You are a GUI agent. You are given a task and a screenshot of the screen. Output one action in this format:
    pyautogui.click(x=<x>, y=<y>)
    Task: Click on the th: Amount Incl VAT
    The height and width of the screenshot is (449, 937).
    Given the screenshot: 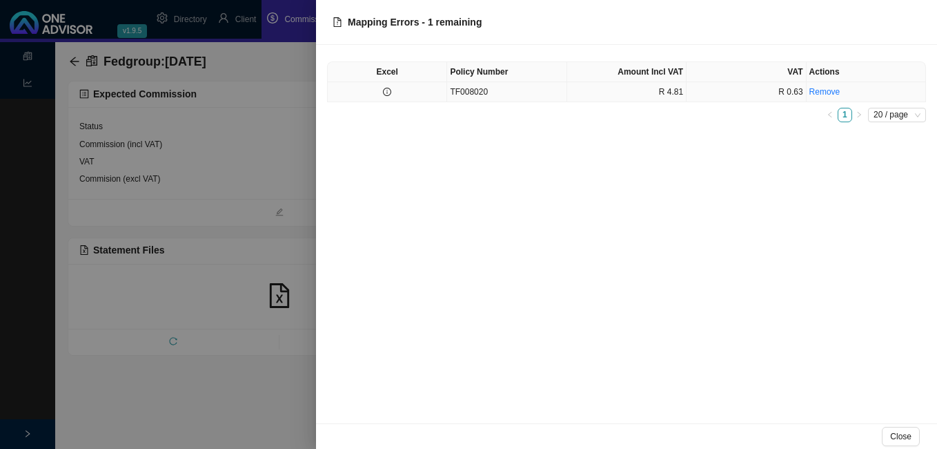 What is the action you would take?
    pyautogui.click(x=627, y=72)
    